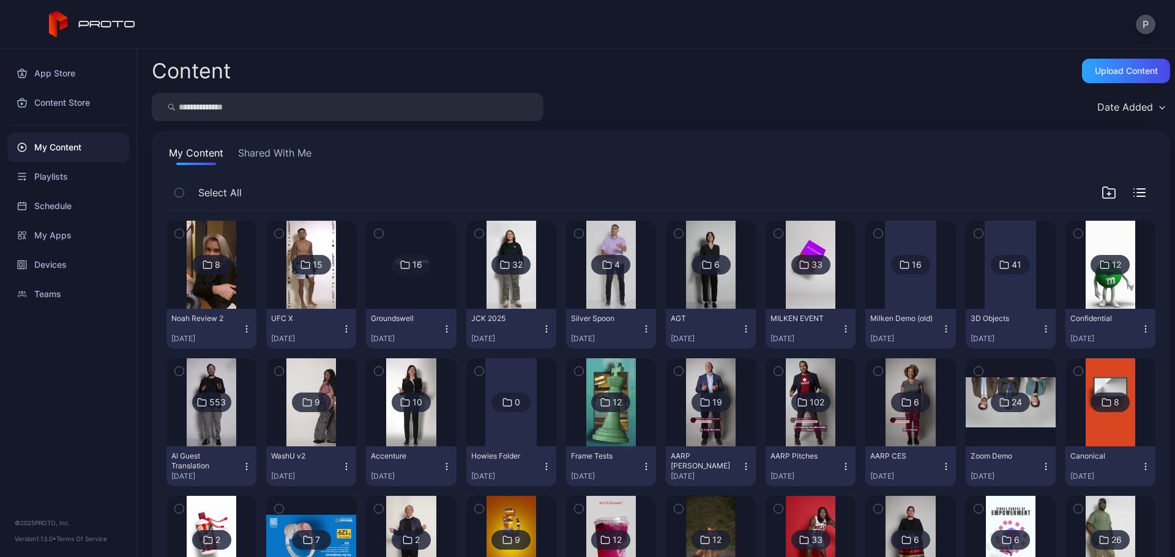 This screenshot has height=557, width=1175. I want to click on span: Version 1.13.0 •, so click(35, 539).